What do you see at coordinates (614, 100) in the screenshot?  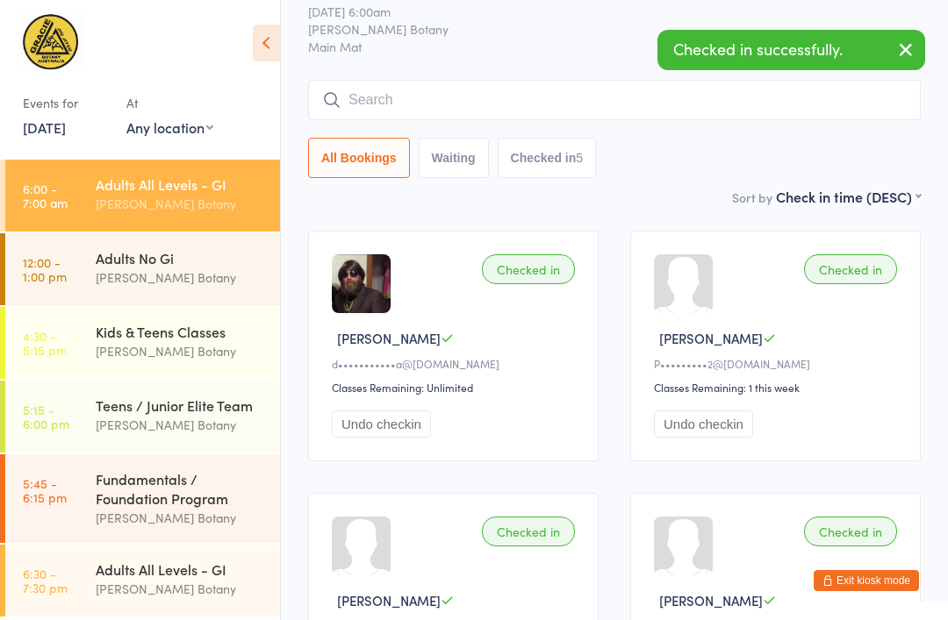 I see `input: Search` at bounding box center [614, 100].